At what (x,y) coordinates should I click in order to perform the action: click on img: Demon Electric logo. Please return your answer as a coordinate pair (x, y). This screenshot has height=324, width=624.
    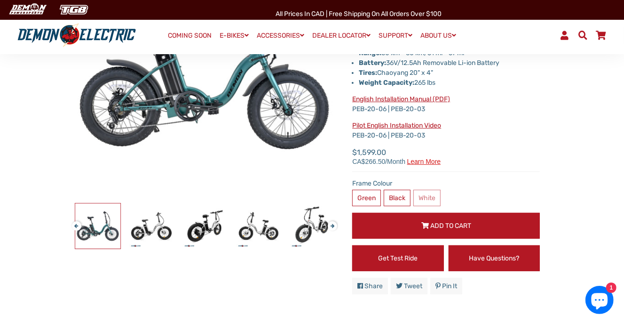
    Looking at the image, I should click on (77, 35).